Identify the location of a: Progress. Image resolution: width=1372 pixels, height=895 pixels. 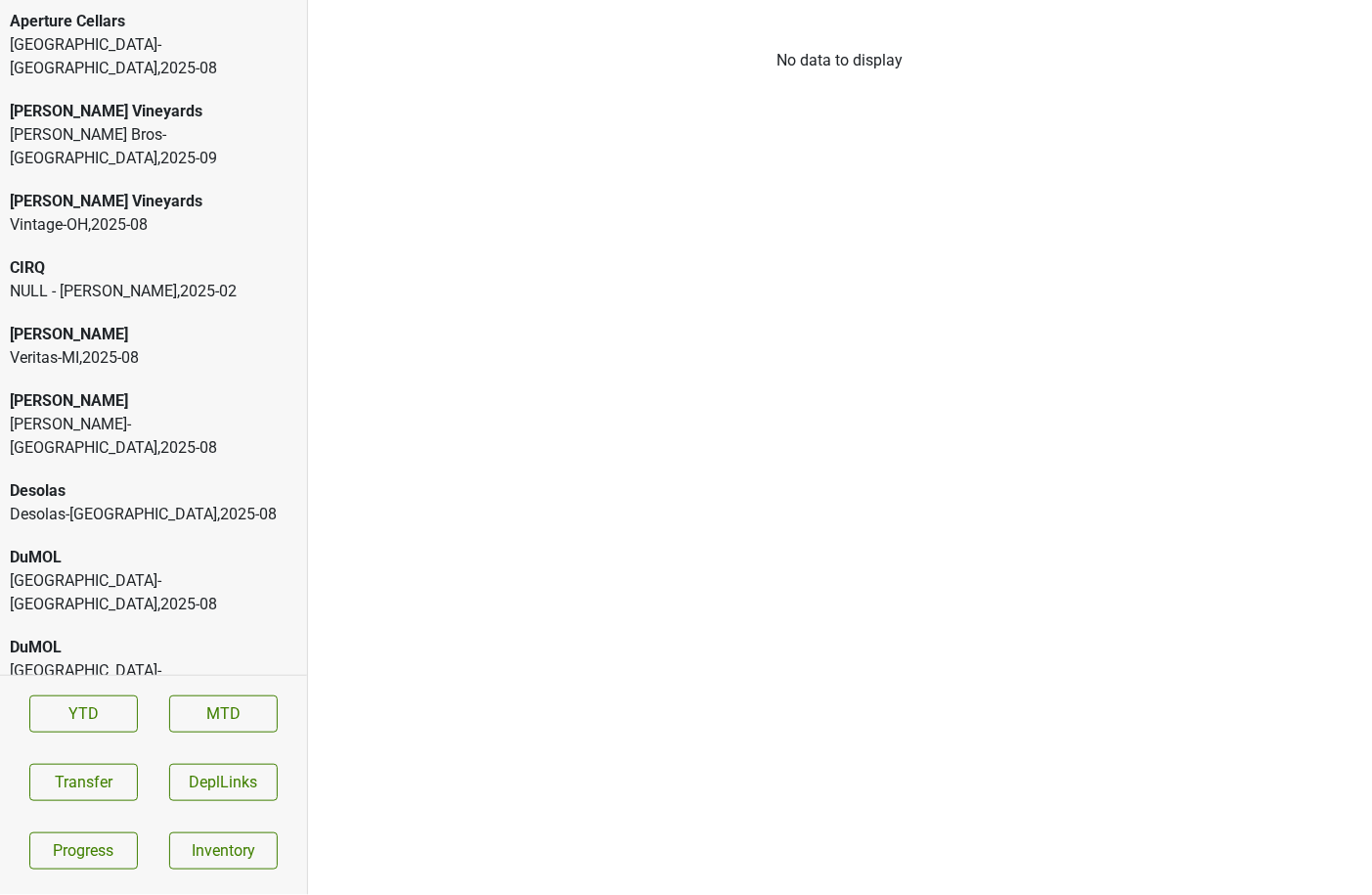
(83, 851).